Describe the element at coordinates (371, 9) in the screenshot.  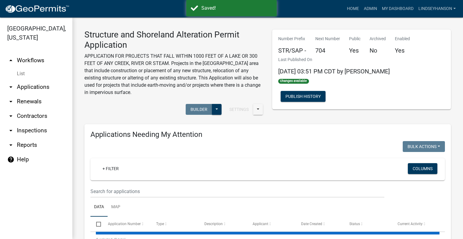
I see `a: Admin` at that location.